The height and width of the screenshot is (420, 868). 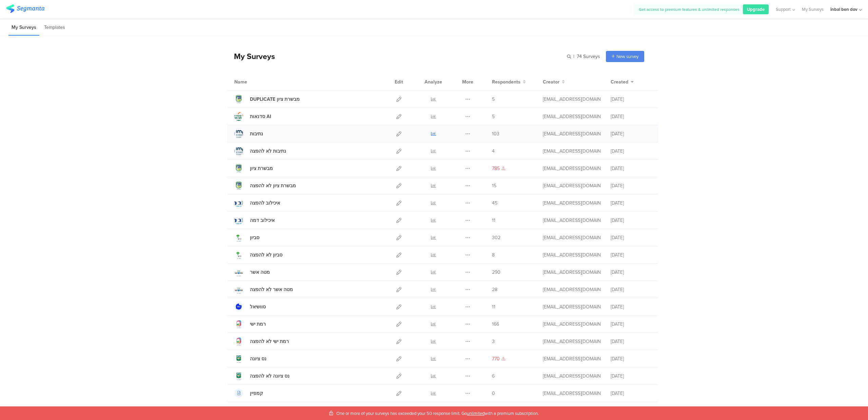 What do you see at coordinates (273, 185) in the screenshot?
I see `div: מבשרת ציון לא להפצה` at bounding box center [273, 185].